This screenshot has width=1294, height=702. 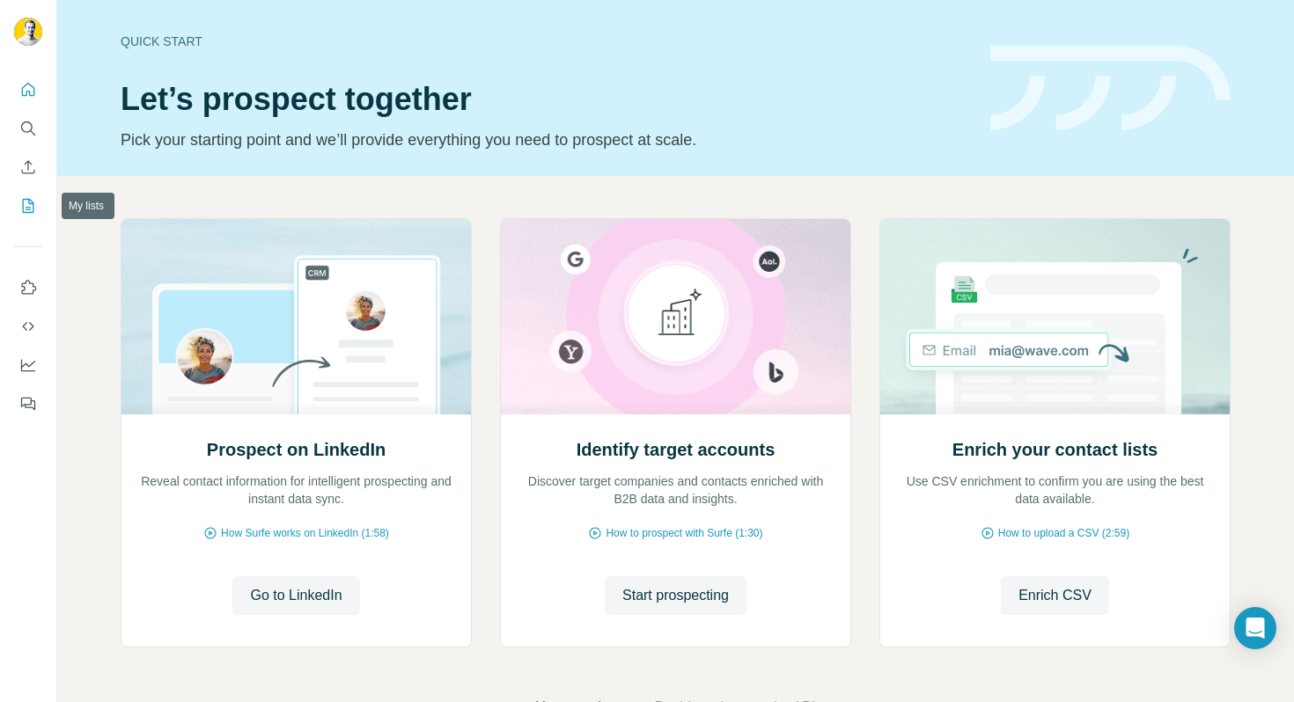 What do you see at coordinates (296, 596) in the screenshot?
I see `button: Go to LinkedIn` at bounding box center [296, 596].